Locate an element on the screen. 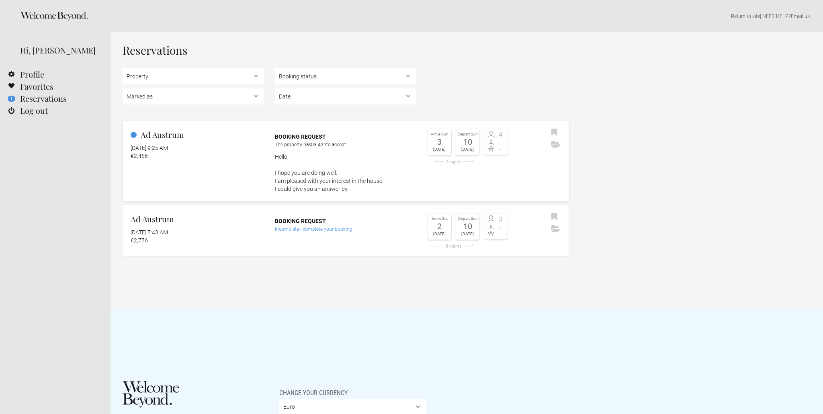 Image resolution: width=823 pixels, height=414 pixels. span: 3 is located at coordinates (501, 219).